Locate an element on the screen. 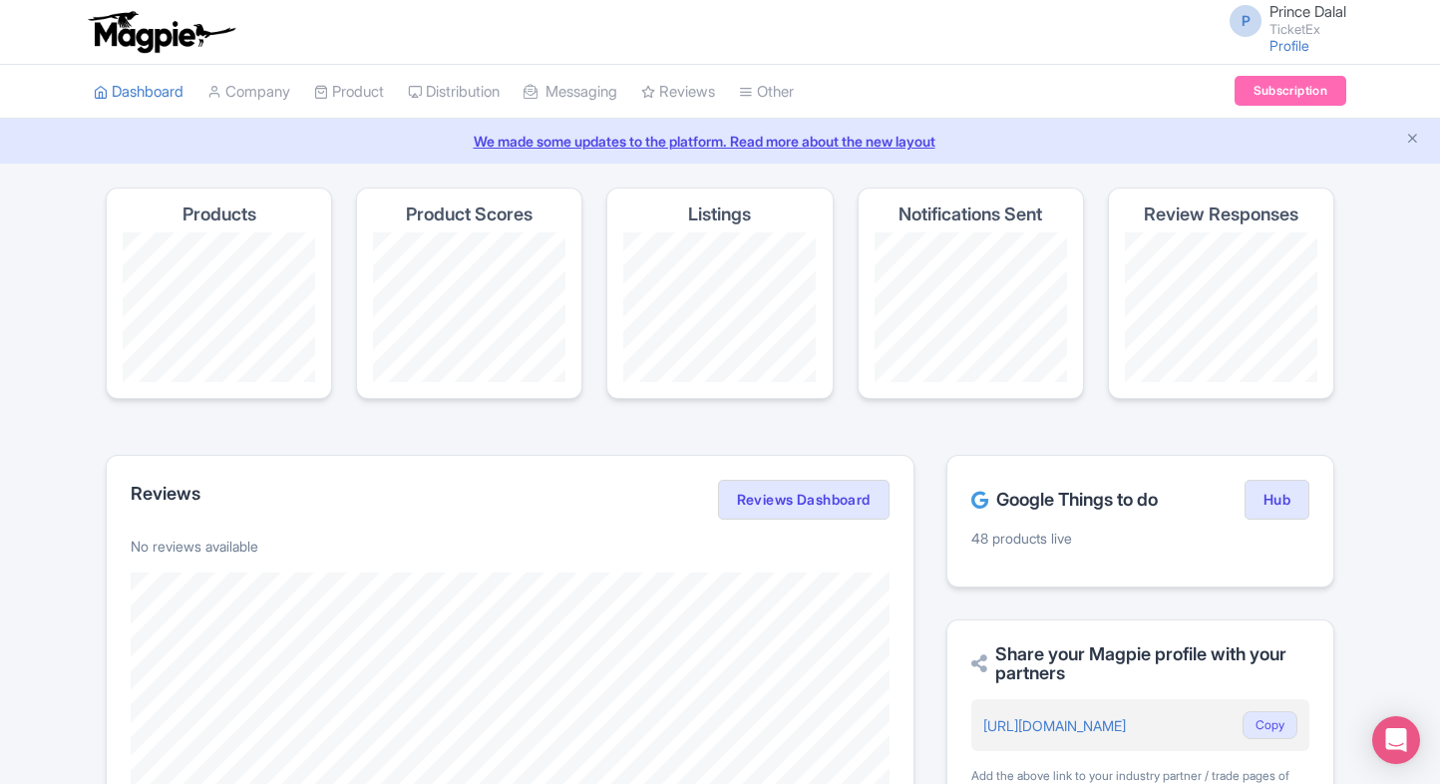 Image resolution: width=1440 pixels, height=784 pixels. h4: Review Responses is located at coordinates (1220, 214).